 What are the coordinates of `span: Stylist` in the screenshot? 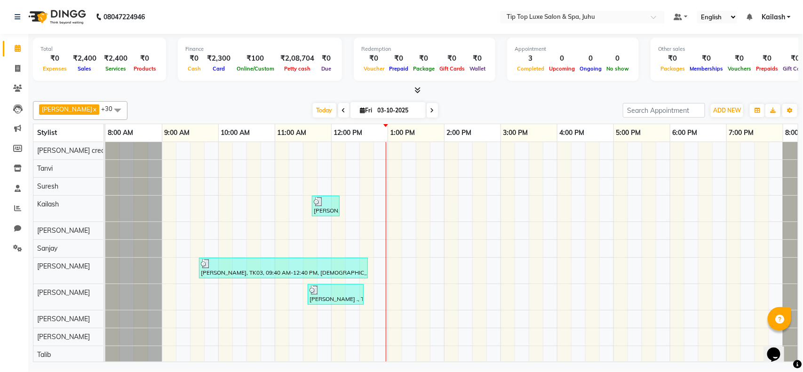 It's located at (47, 133).